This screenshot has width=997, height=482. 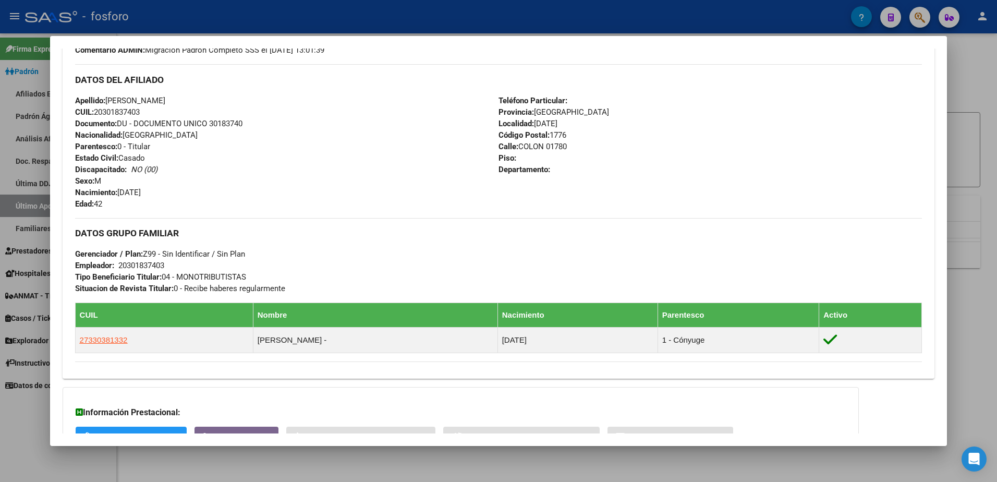 What do you see at coordinates (85, 204) in the screenshot?
I see `strong: Edad:` at bounding box center [85, 204].